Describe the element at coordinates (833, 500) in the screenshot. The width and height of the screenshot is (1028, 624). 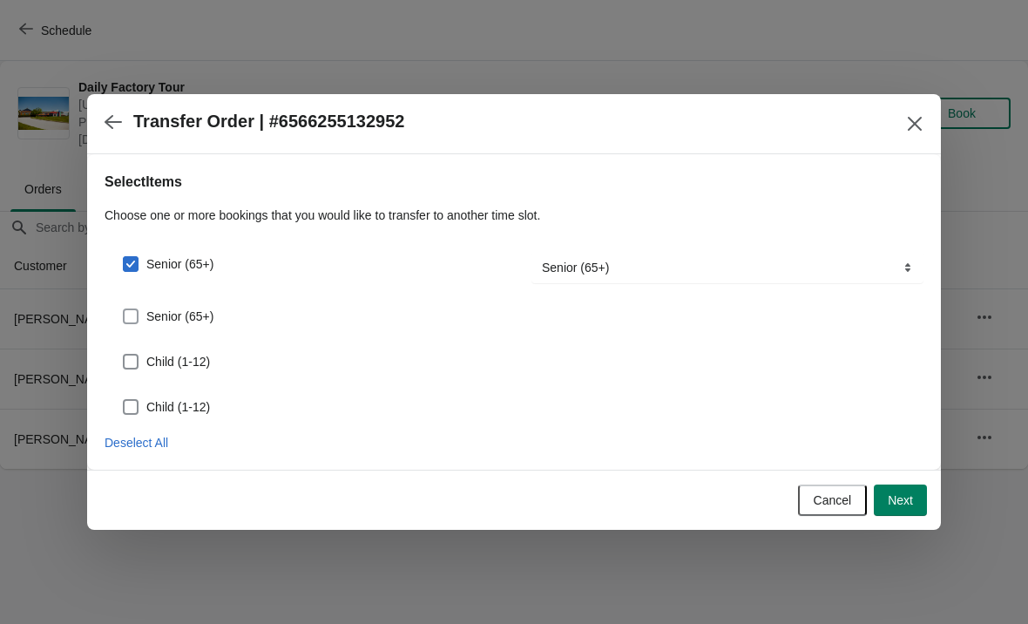
I see `span: Cancel` at that location.